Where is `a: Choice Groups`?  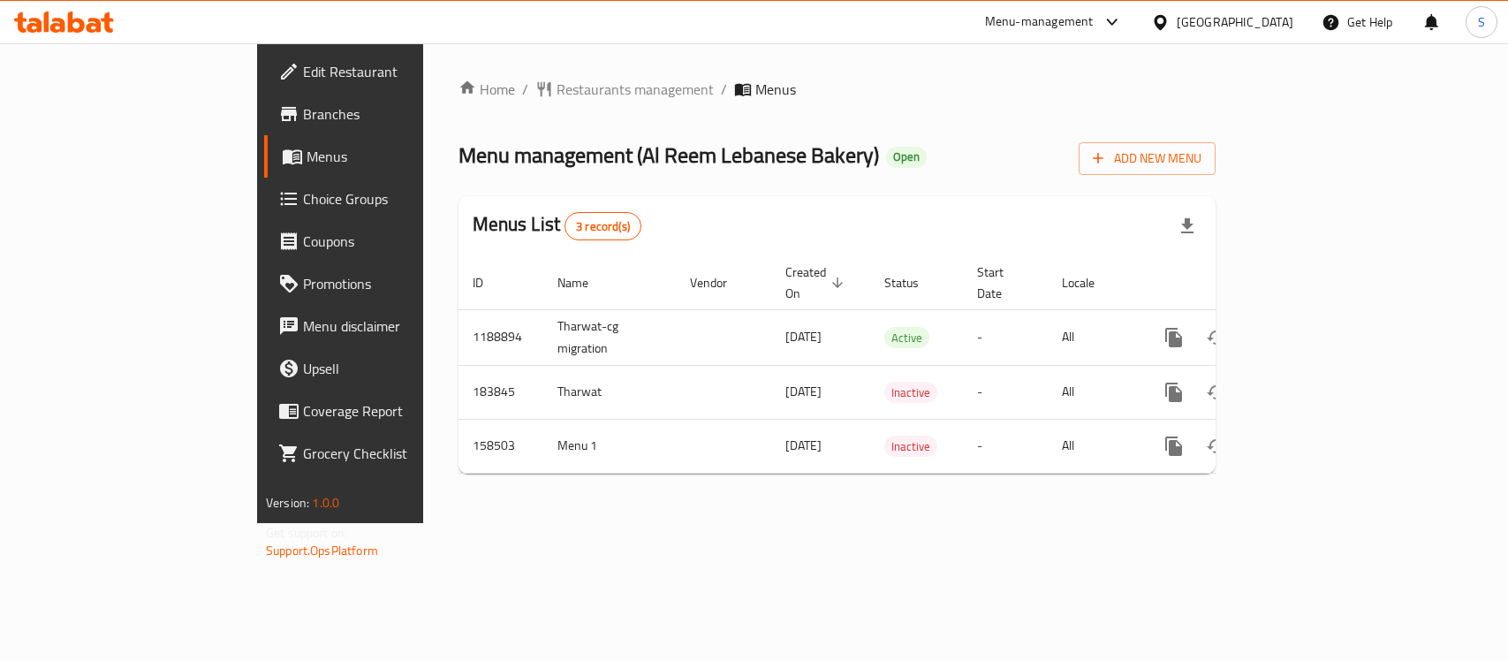 a: Choice Groups is located at coordinates (386, 199).